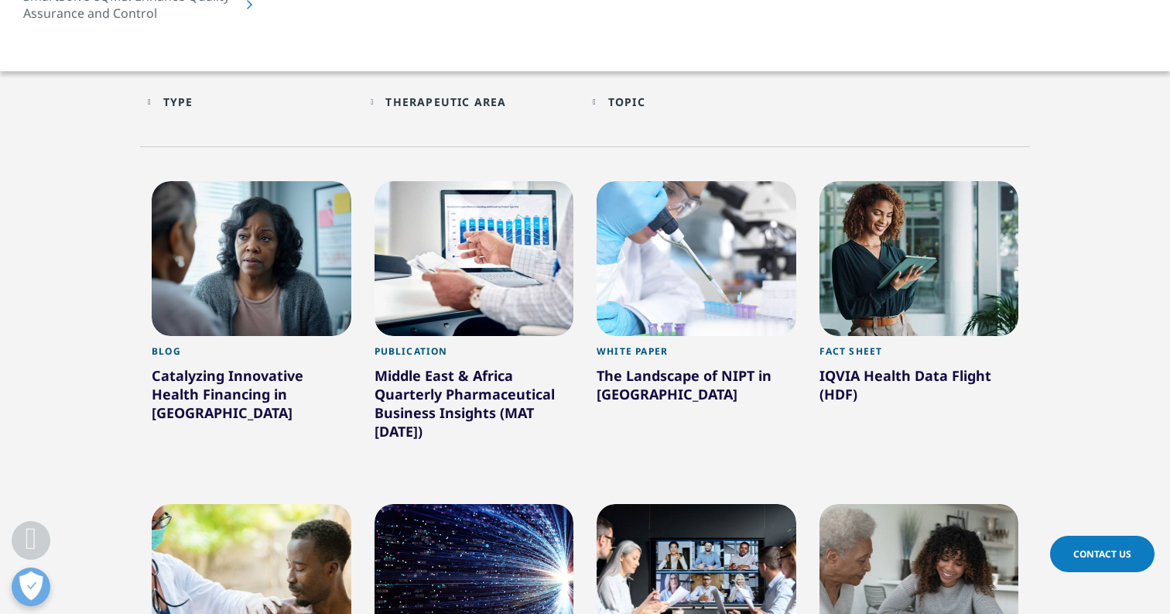 The height and width of the screenshot is (614, 1170). What do you see at coordinates (446, 101) in the screenshot?
I see `div: Therapeutic Area facet.` at bounding box center [446, 101].